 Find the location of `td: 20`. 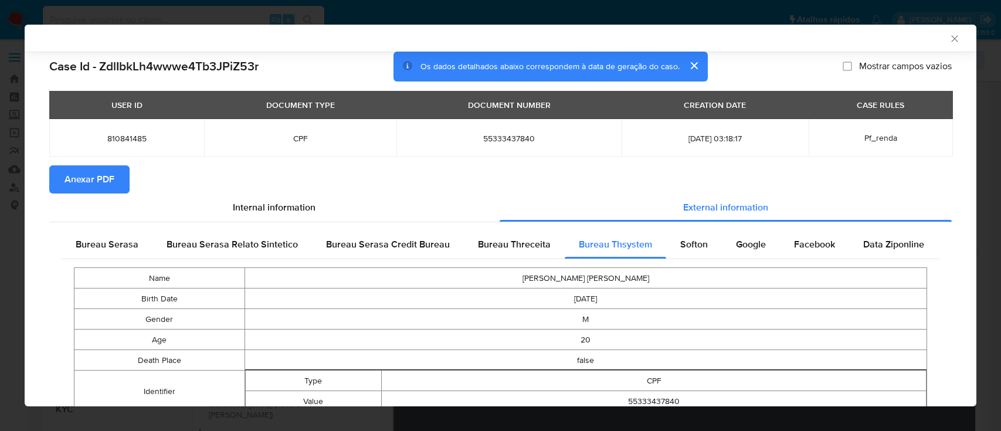

td: 20 is located at coordinates (585, 339).